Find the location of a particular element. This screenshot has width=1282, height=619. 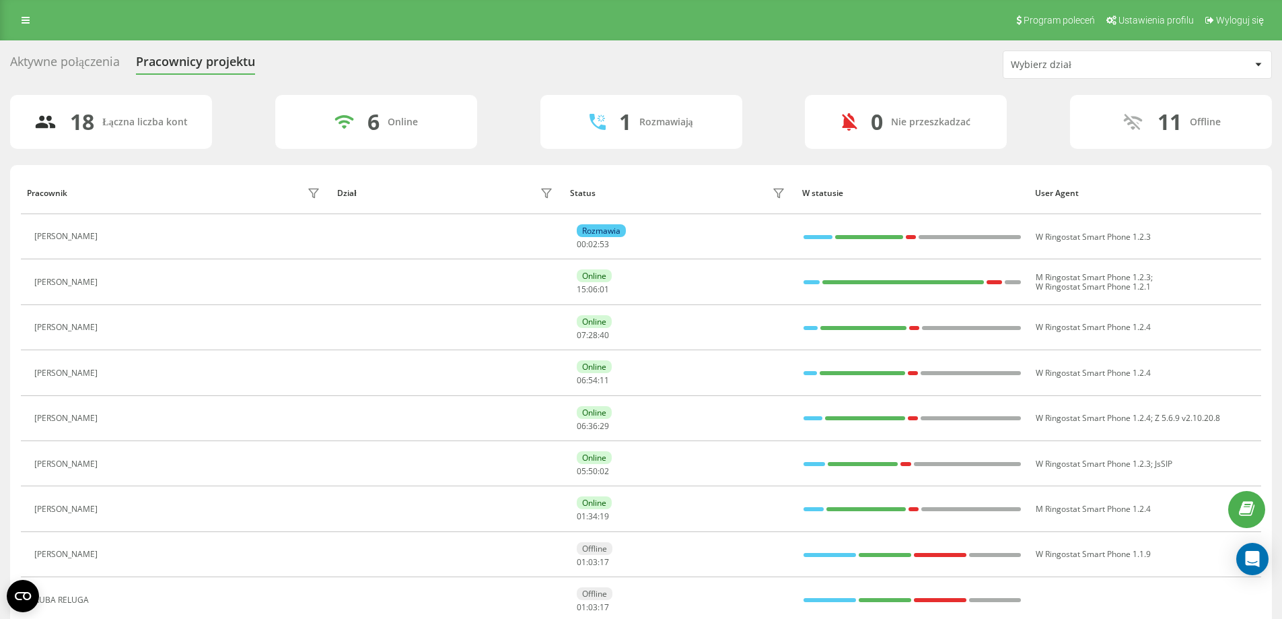

div: 6 is located at coordinates (374, 122).